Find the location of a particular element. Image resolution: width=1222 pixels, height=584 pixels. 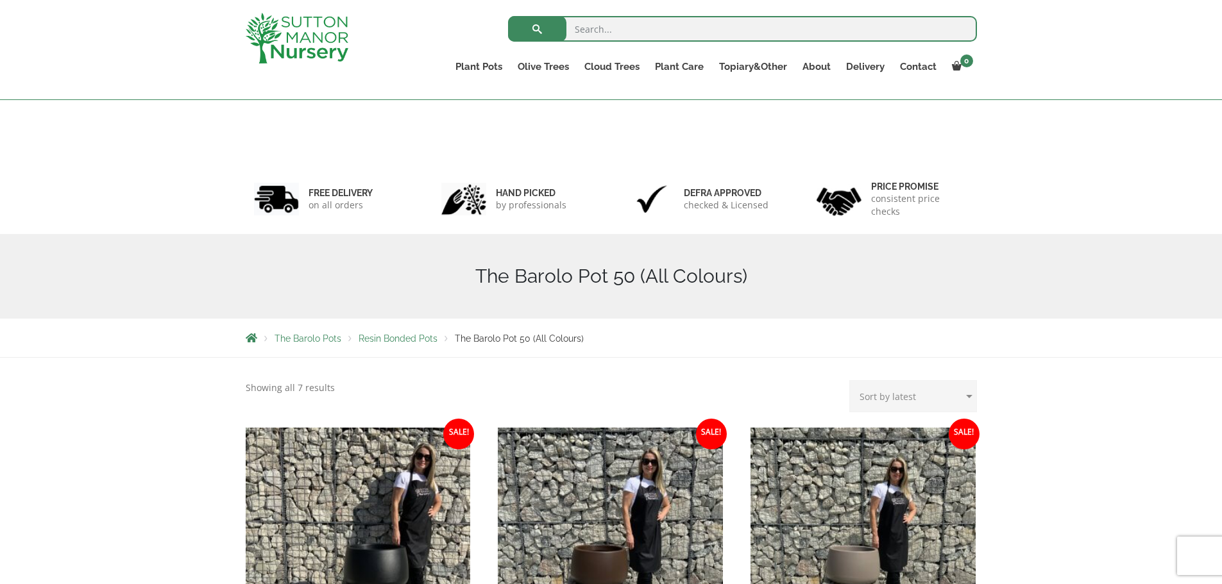

a: Topiary&Other is located at coordinates (753, 67).